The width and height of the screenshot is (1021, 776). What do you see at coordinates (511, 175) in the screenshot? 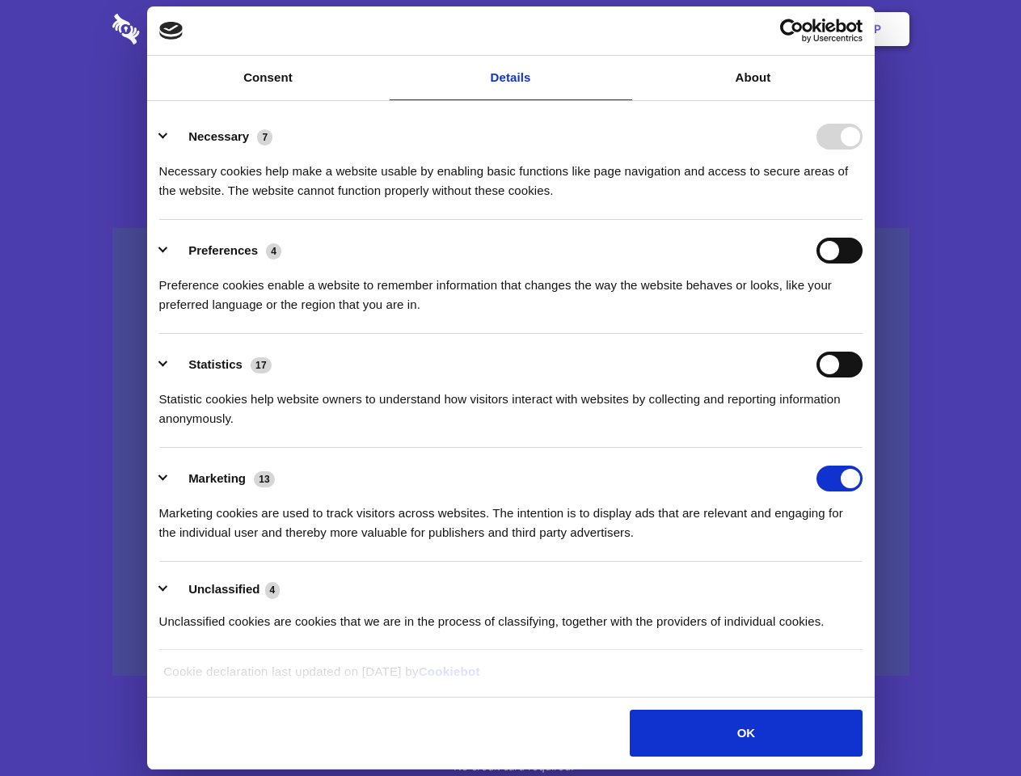
I see `div: Necessary cookies help make a website usable by enabling basic functions like page navigation and...` at bounding box center [511, 175].